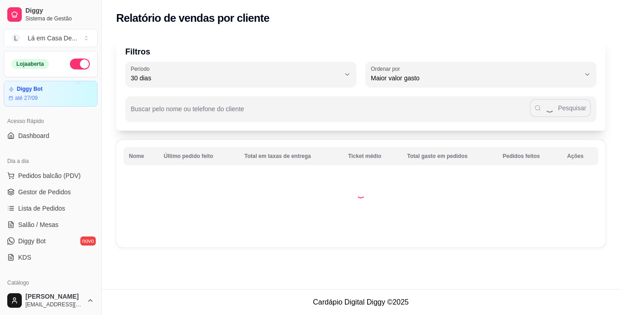 This screenshot has width=620, height=315. Describe the element at coordinates (193, 18) in the screenshot. I see `h2: Relatório de vendas por cliente` at that location.